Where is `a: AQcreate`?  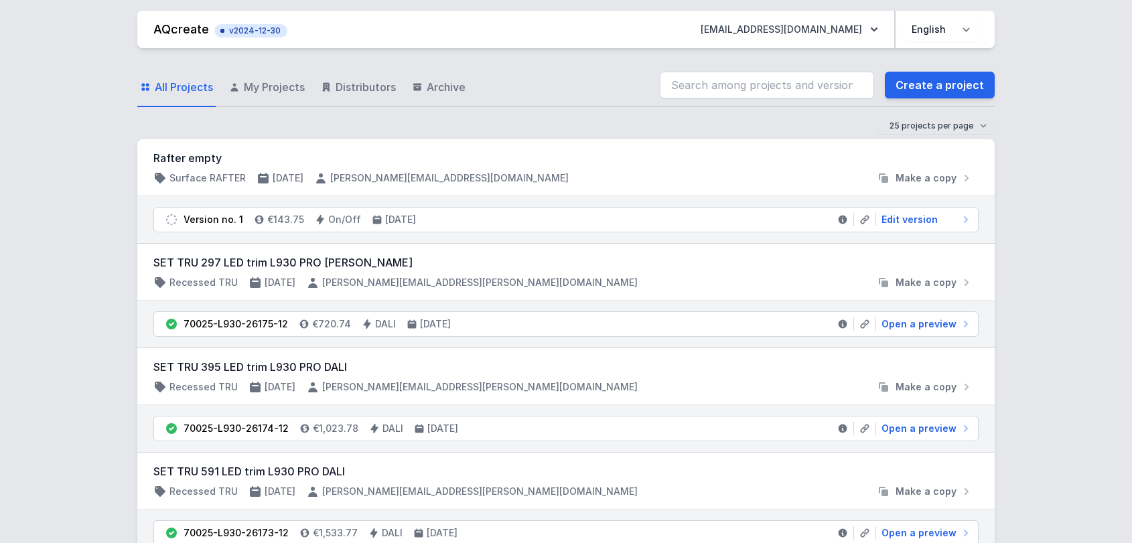 a: AQcreate is located at coordinates (181, 29).